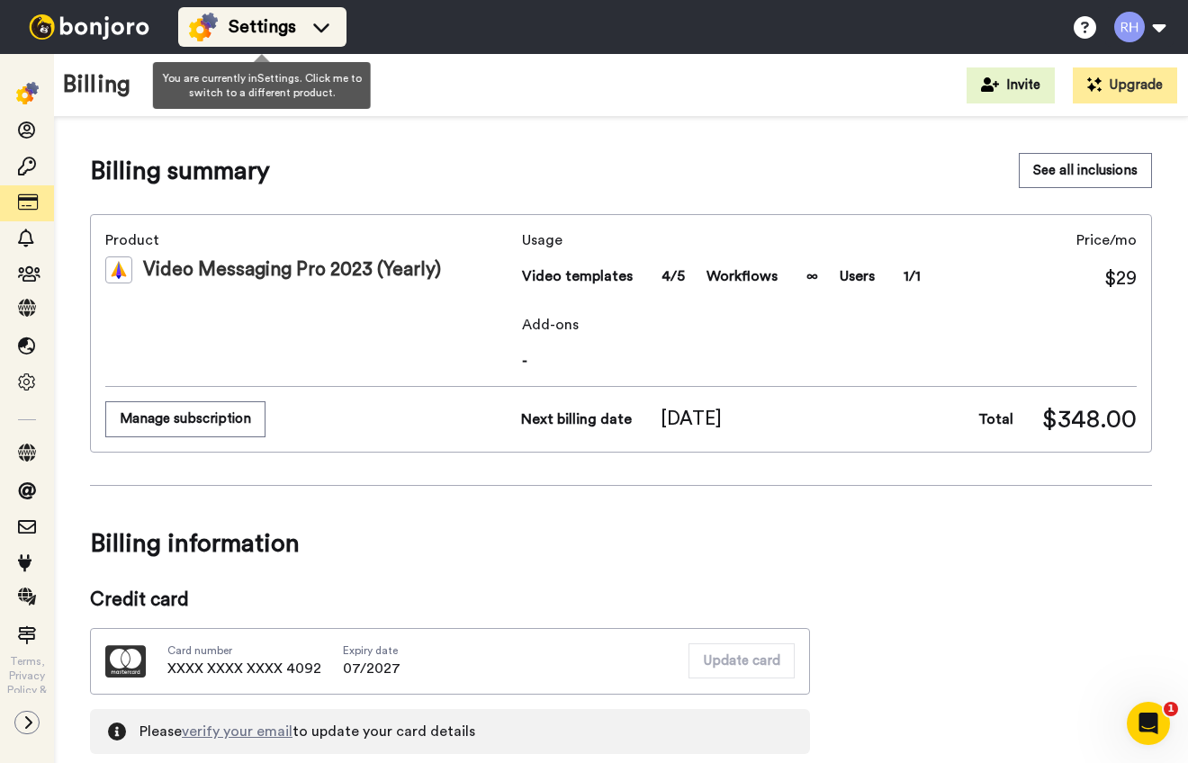 This screenshot has height=763, width=1188. Describe the element at coordinates (721, 240) in the screenshot. I see `span: Usage` at that location.